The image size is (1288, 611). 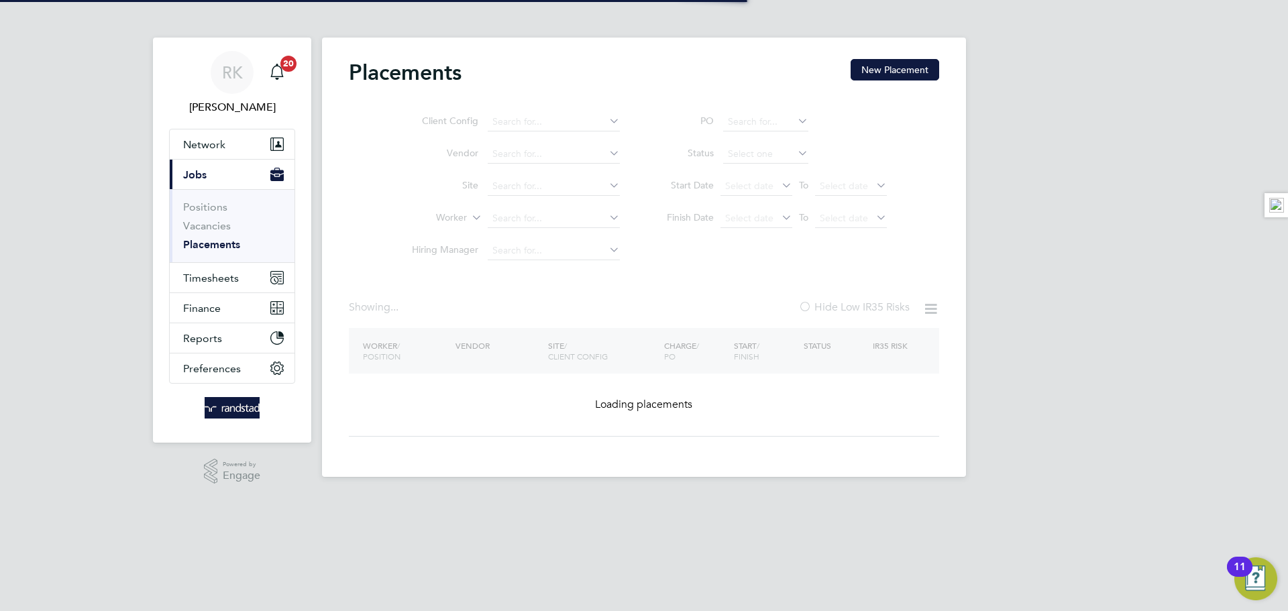 I want to click on nav: Main navigation, so click(x=232, y=240).